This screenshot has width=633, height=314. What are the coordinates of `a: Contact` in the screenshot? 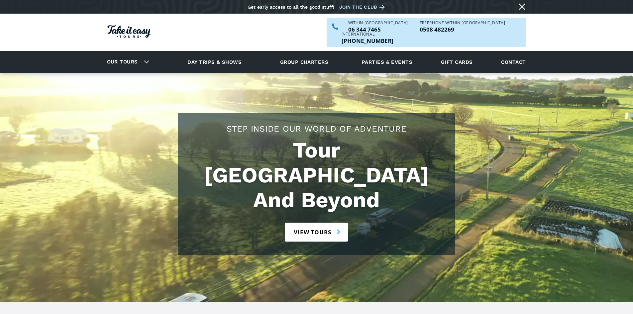 It's located at (513, 62).